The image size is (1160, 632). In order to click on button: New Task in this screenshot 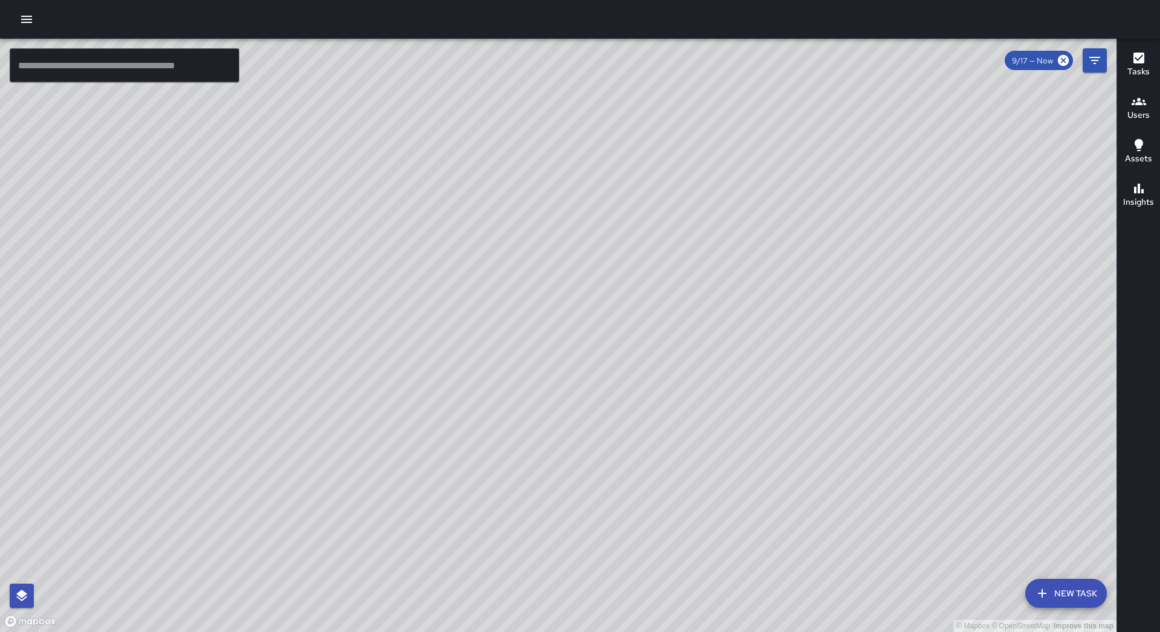, I will do `click(1066, 593)`.